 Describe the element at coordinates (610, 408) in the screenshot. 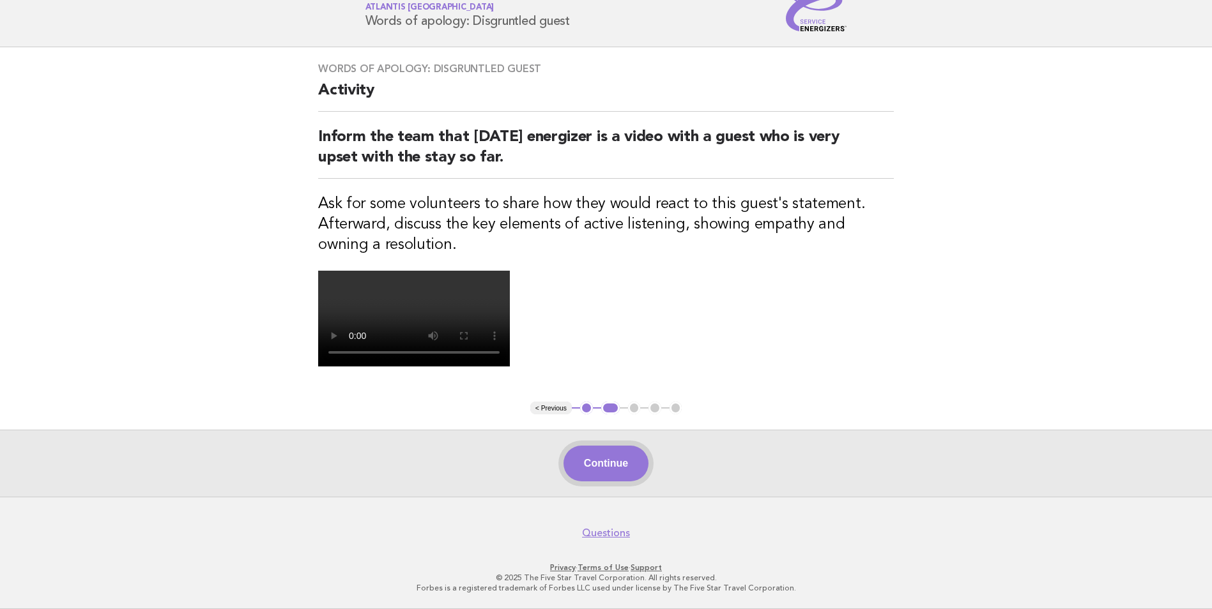

I see `button: 2` at that location.